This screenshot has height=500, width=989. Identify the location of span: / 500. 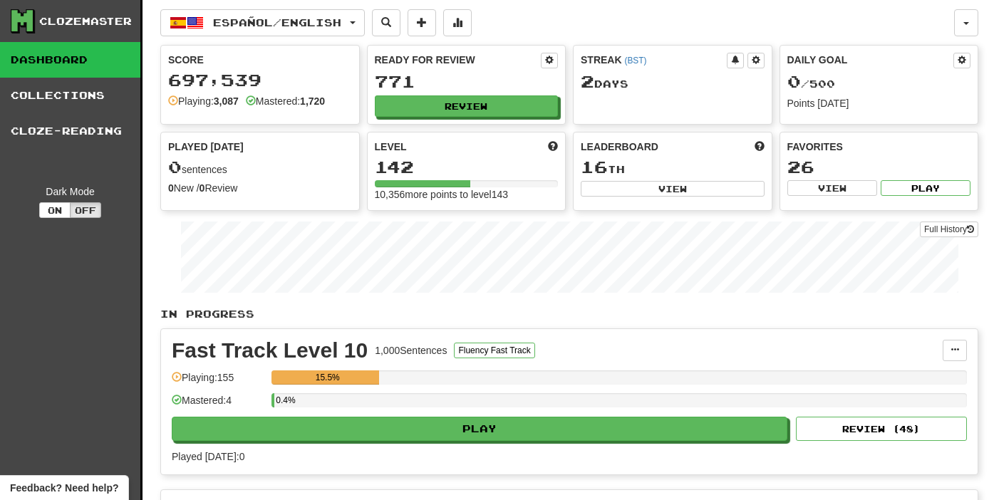
(811, 83).